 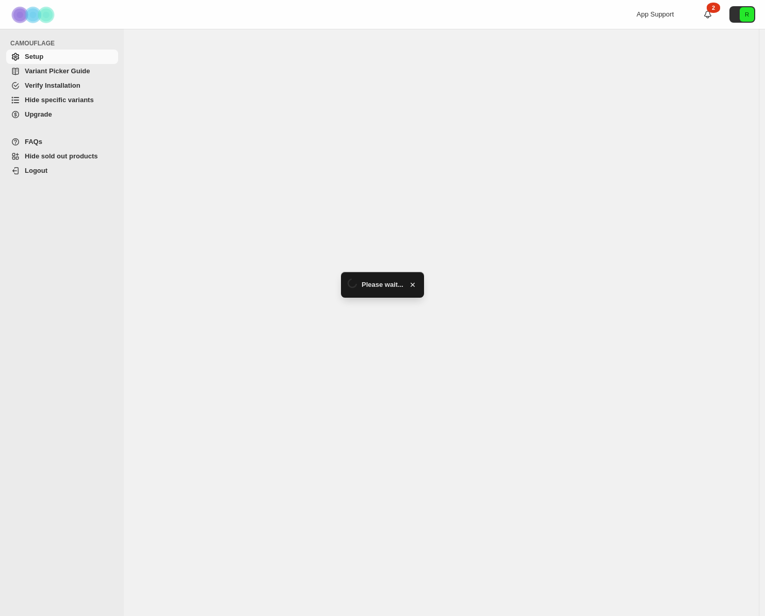 What do you see at coordinates (62, 142) in the screenshot?
I see `a: FAQs` at bounding box center [62, 142].